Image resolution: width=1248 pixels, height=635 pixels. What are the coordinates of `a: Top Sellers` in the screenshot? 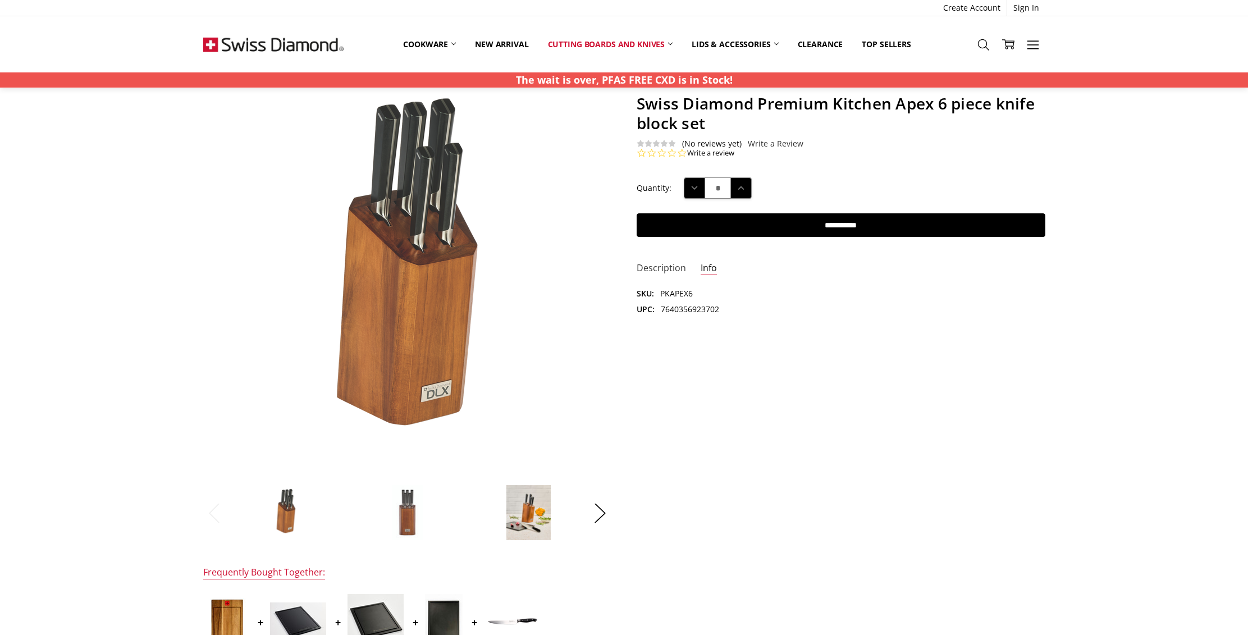 It's located at (886, 44).